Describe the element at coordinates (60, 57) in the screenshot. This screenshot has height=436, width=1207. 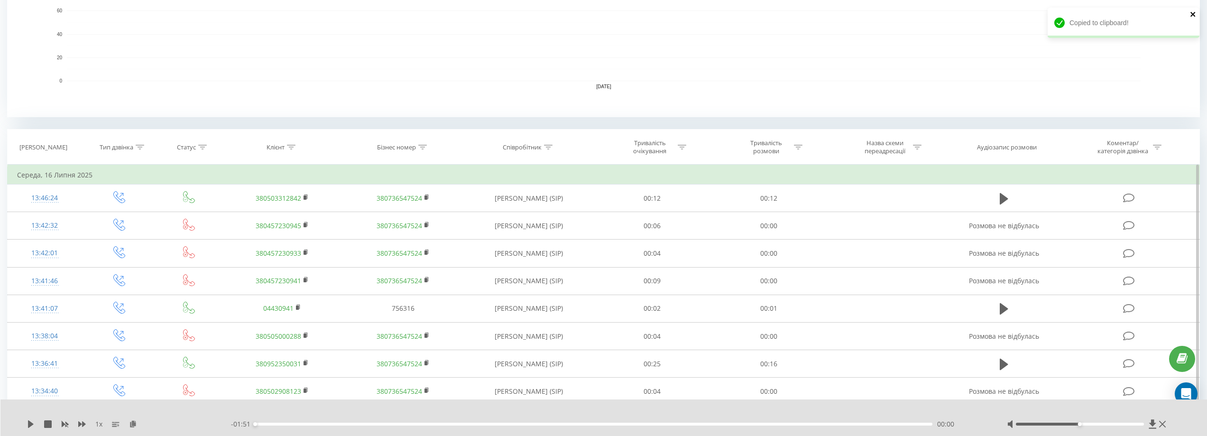
I see `text: 20` at that location.